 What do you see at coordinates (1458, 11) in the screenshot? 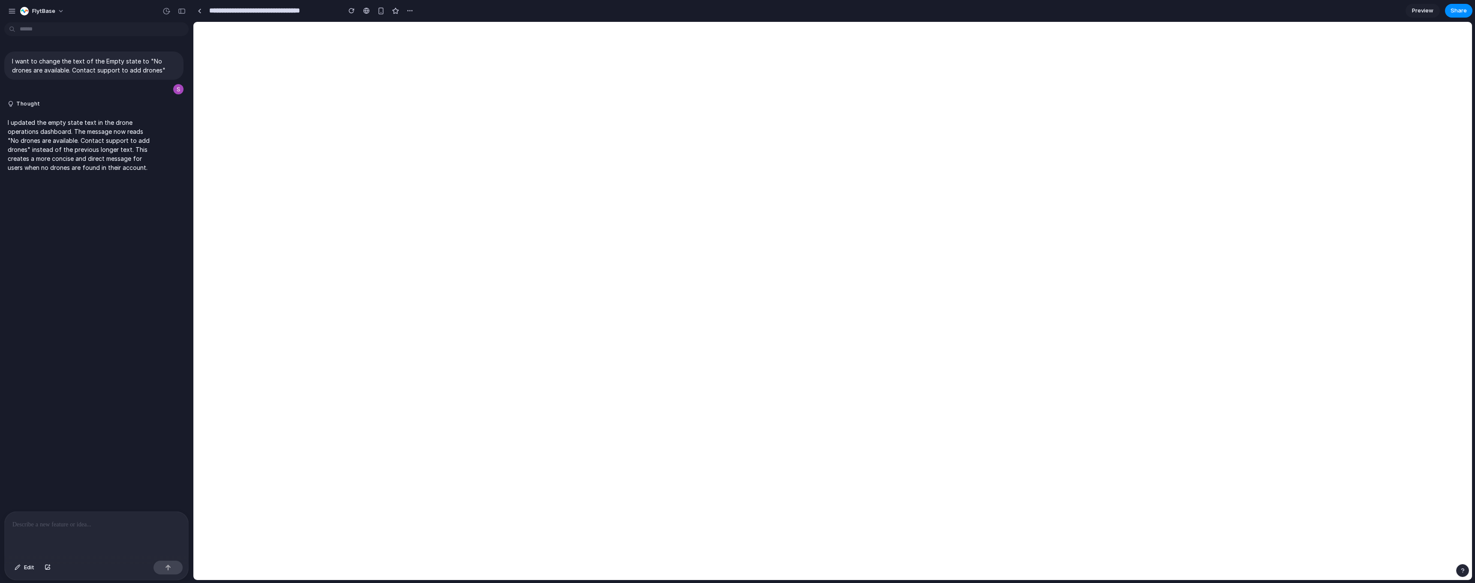
I see `button: Share` at bounding box center [1458, 11].